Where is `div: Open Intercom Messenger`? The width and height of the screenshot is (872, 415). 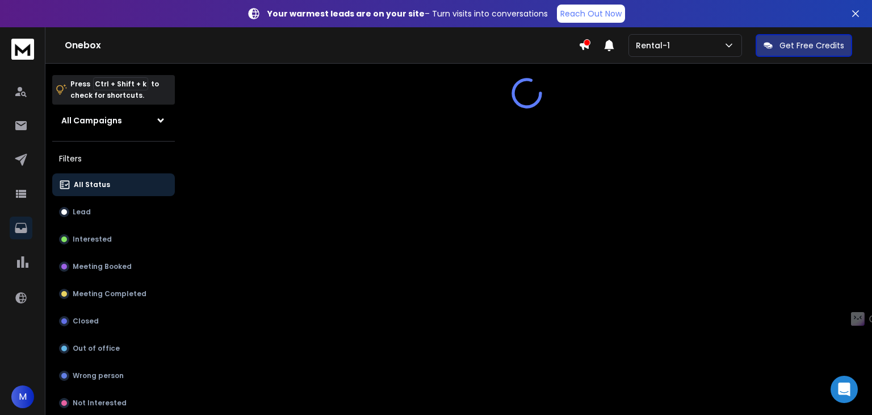
div: Open Intercom Messenger is located at coordinates (844, 389).